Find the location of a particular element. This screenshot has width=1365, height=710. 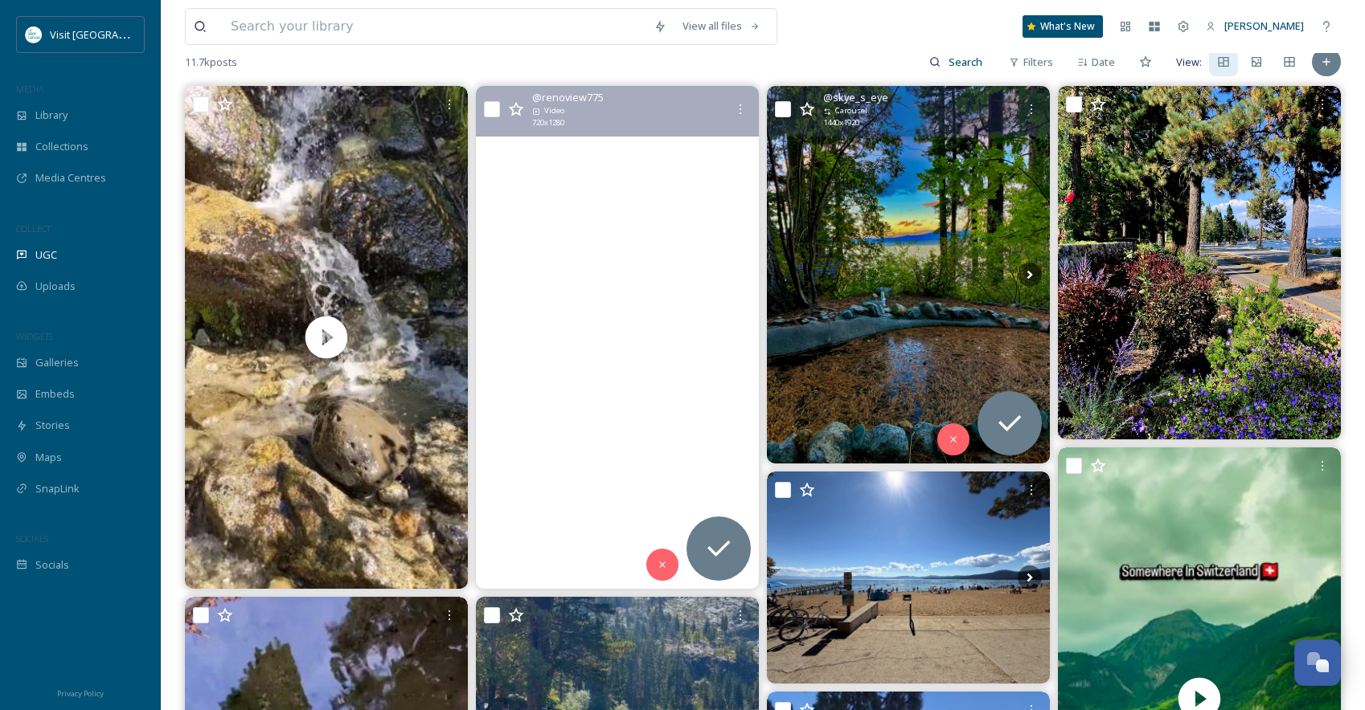

span: 1440 x 1920 is located at coordinates (841, 123).